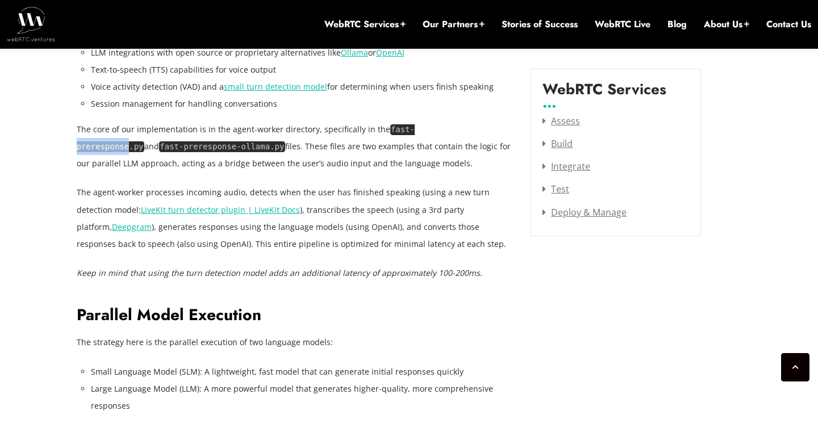 The width and height of the screenshot is (818, 428). Describe the element at coordinates (566, 166) in the screenshot. I see `a: Integrate` at that location.